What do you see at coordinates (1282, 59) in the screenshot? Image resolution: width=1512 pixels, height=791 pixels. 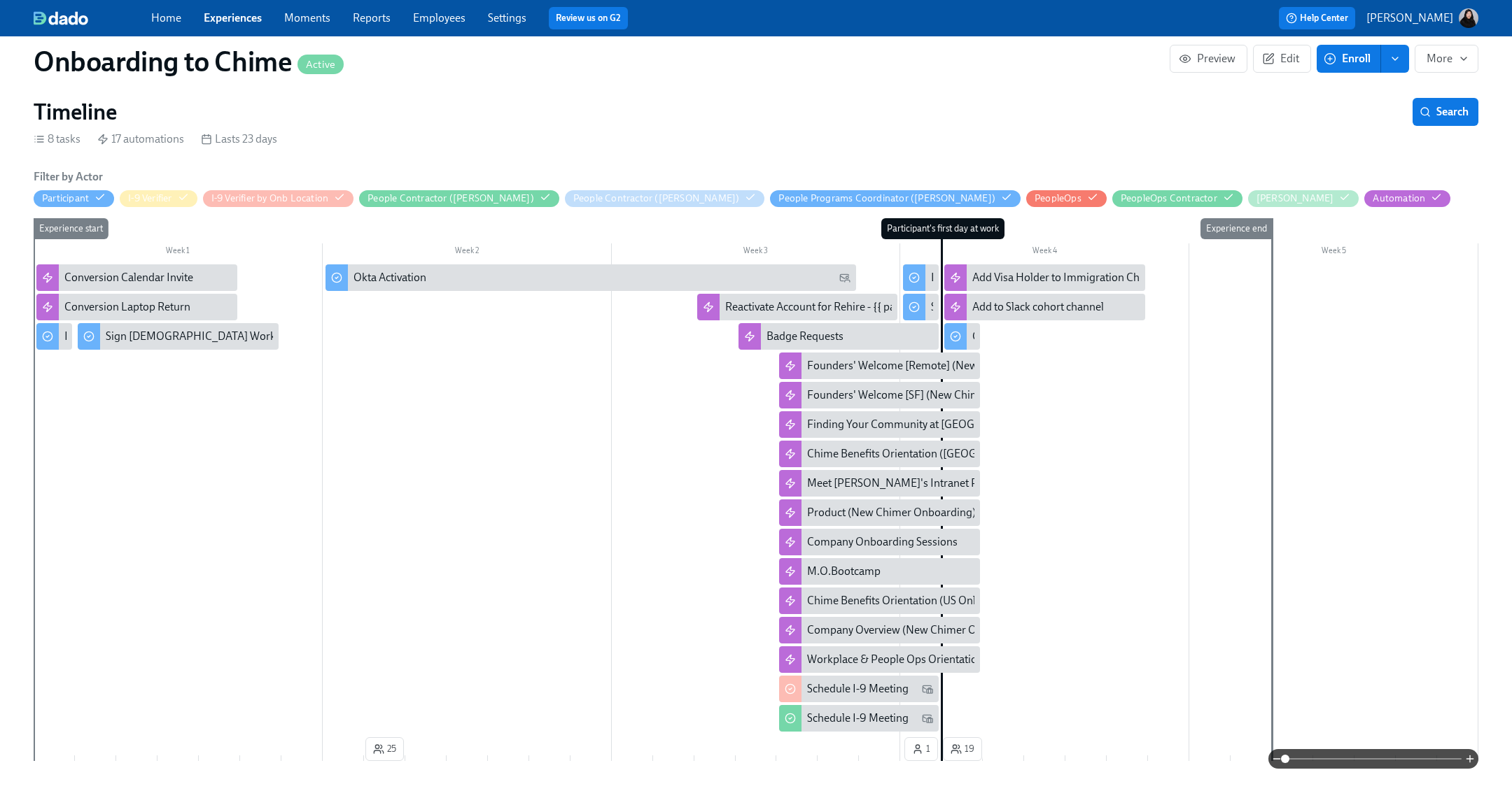 I see `span: Edit` at bounding box center [1282, 59].